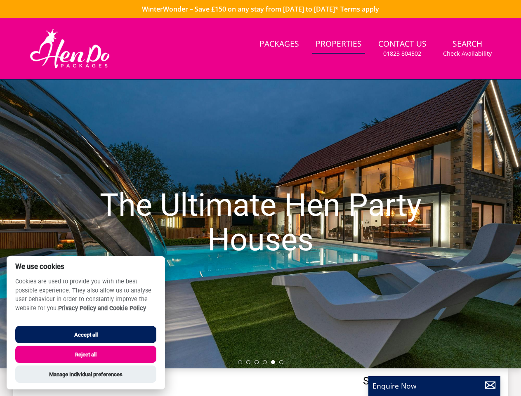 This screenshot has width=521, height=396. What do you see at coordinates (403, 48) in the screenshot?
I see `a: Contact Us01823 804502` at bounding box center [403, 48].